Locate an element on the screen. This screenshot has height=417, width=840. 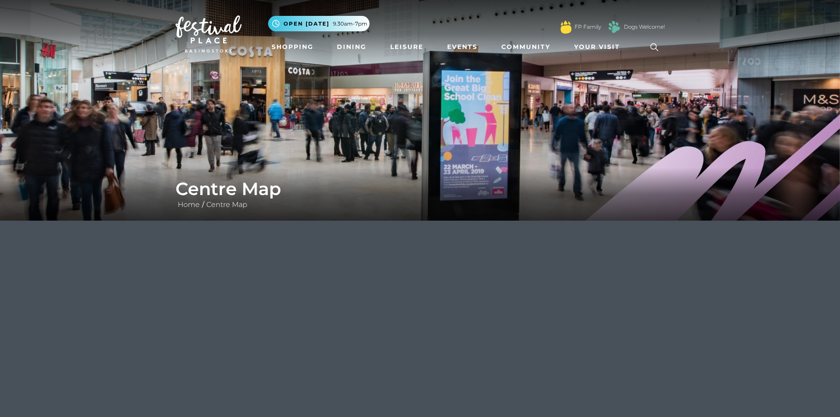
a: Leisure is located at coordinates (406, 47).